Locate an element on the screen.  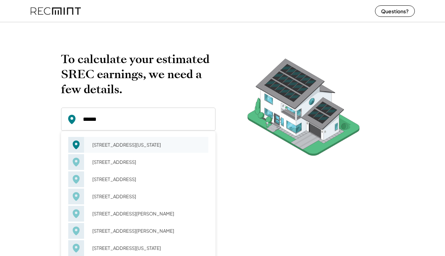
img: RecMintArtboard%207.png is located at coordinates (303, 109).